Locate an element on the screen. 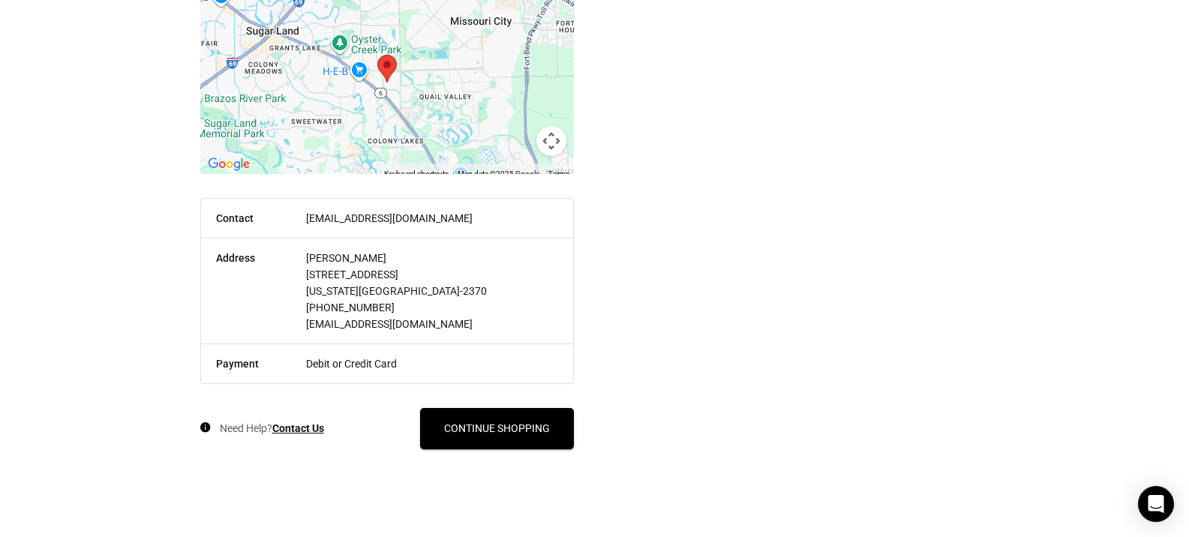 The width and height of the screenshot is (1189, 537). div: 4126 Royal Plantation Ln, , Missouri City, TX, US is located at coordinates (387, 68).